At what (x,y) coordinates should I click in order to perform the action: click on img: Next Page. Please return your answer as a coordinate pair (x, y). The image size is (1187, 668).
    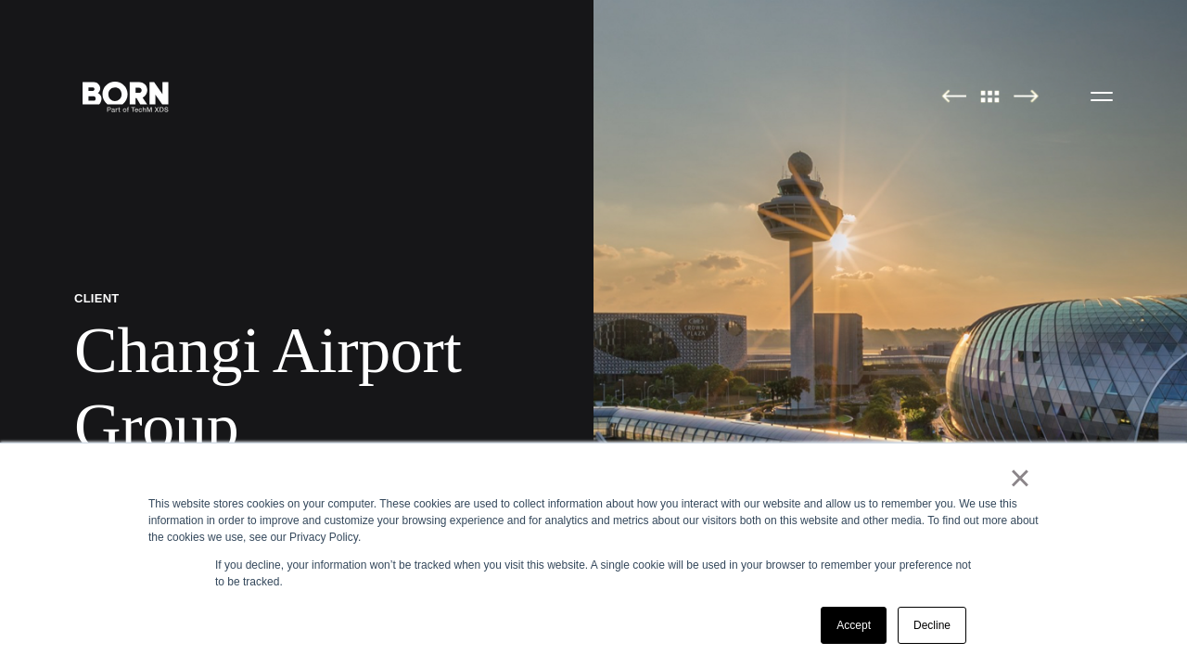
    Looking at the image, I should click on (1026, 96).